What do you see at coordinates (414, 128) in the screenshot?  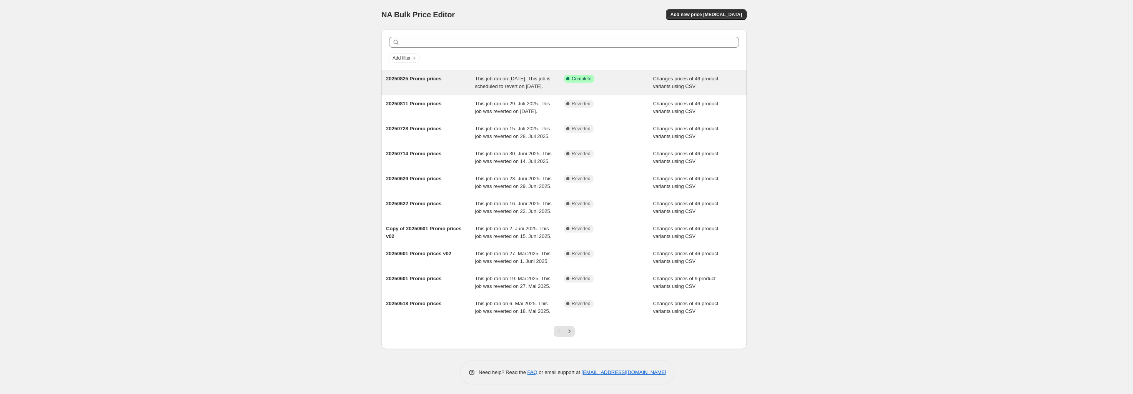 I see `span: 20250728 Promo prices` at bounding box center [414, 128].